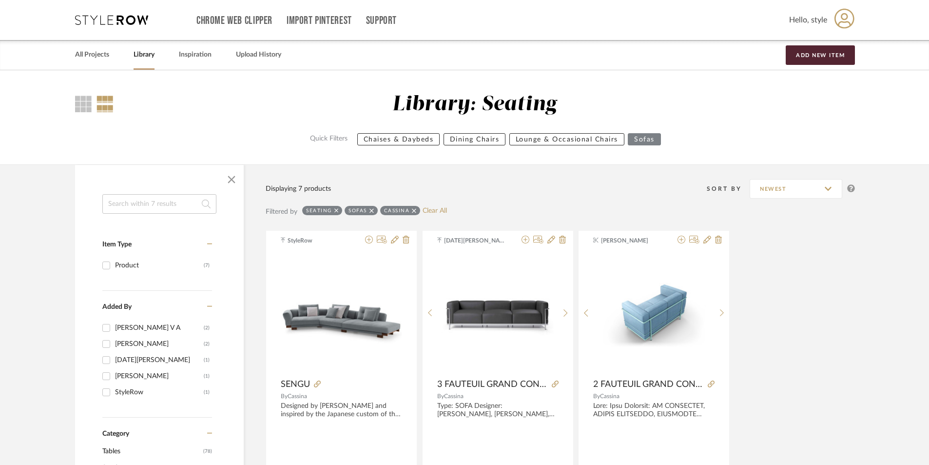 Image resolution: width=929 pixels, height=465 pixels. Describe the element at coordinates (648, 384) in the screenshot. I see `span: 2 FAUTEUIL GRAND CONFORT, PETIT MODÈLE, DEUX PLACES` at that location.